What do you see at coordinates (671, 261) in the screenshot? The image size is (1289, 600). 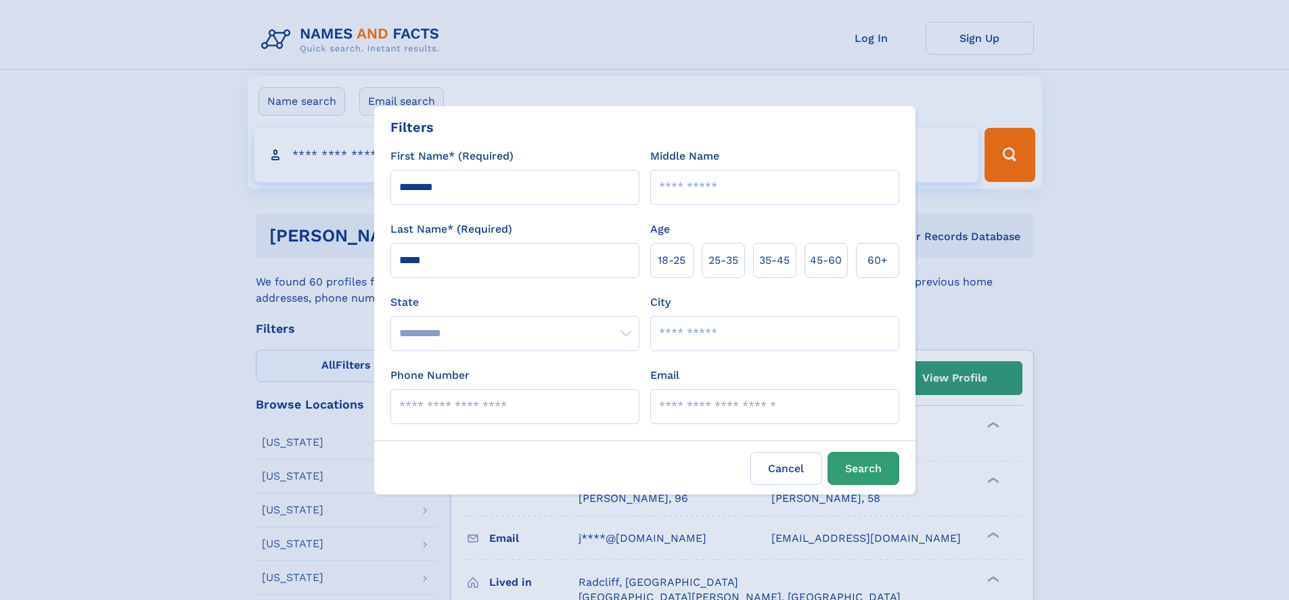 I see `span: 18‑25` at bounding box center [671, 261].